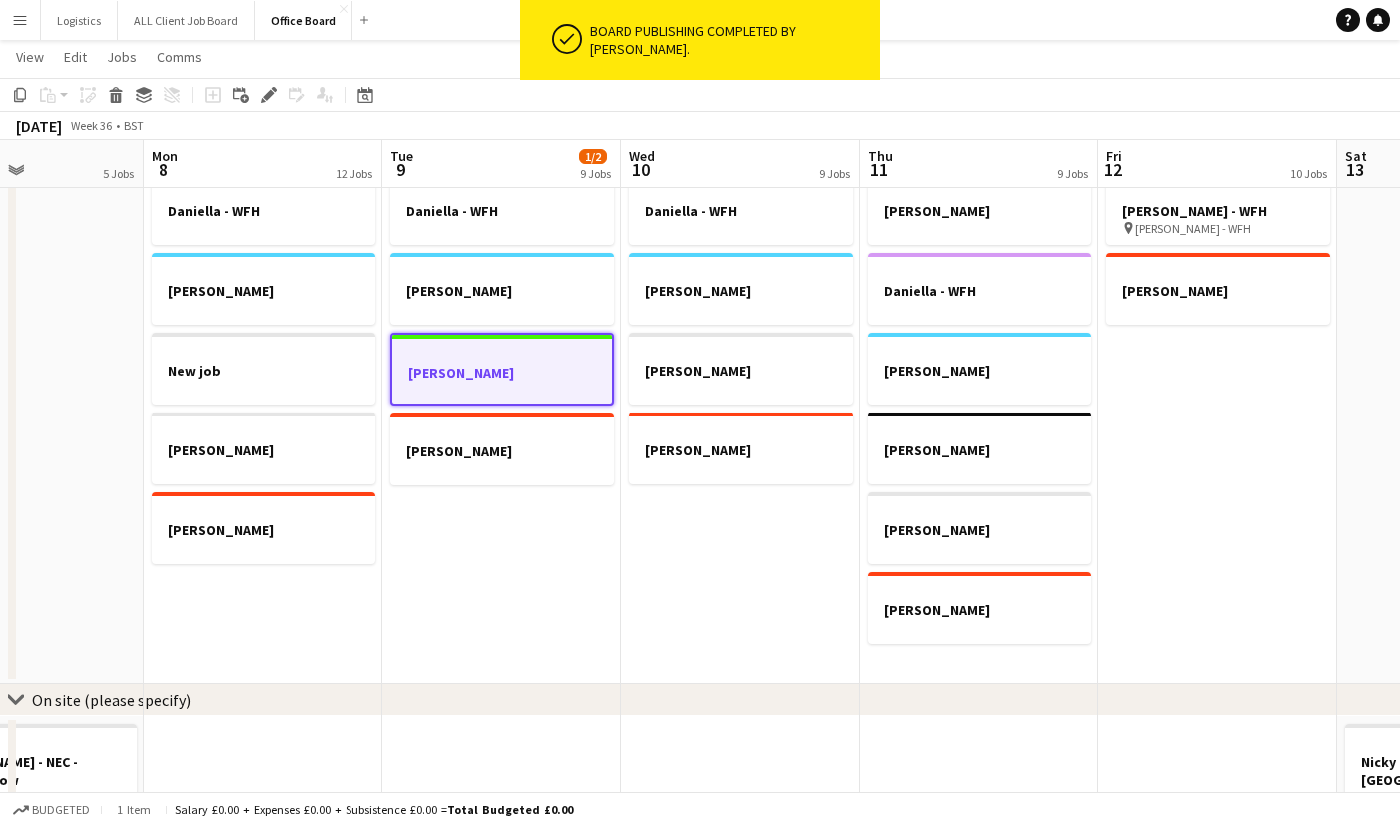  Describe the element at coordinates (30, 57) in the screenshot. I see `span: View` at that location.